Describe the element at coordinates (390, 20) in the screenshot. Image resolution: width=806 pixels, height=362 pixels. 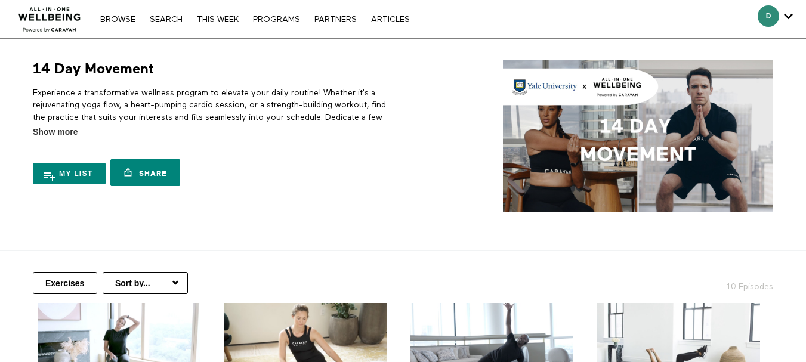
I see `a: ARTICLES` at that location.